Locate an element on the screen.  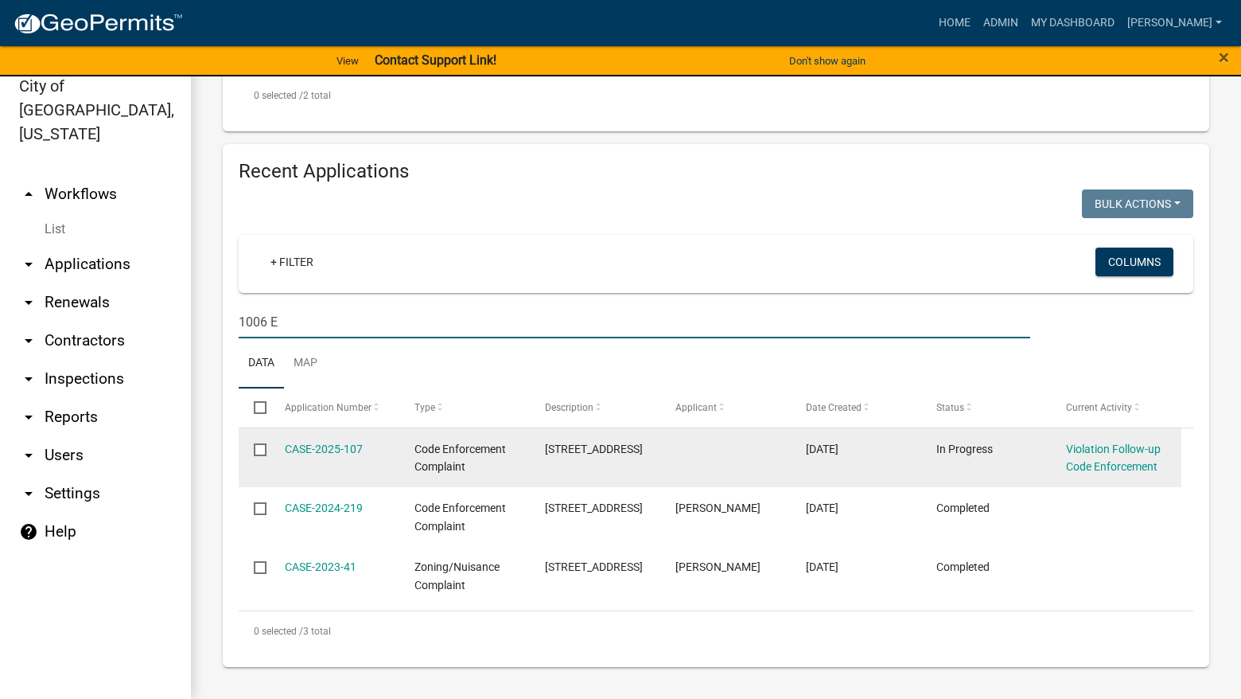
datatable-header-cell: Date Created is located at coordinates (856, 407).